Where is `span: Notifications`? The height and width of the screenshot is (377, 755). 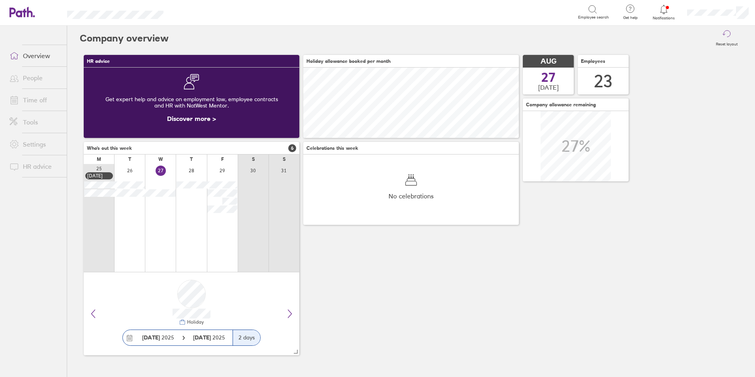
span: Notifications is located at coordinates (664, 18).